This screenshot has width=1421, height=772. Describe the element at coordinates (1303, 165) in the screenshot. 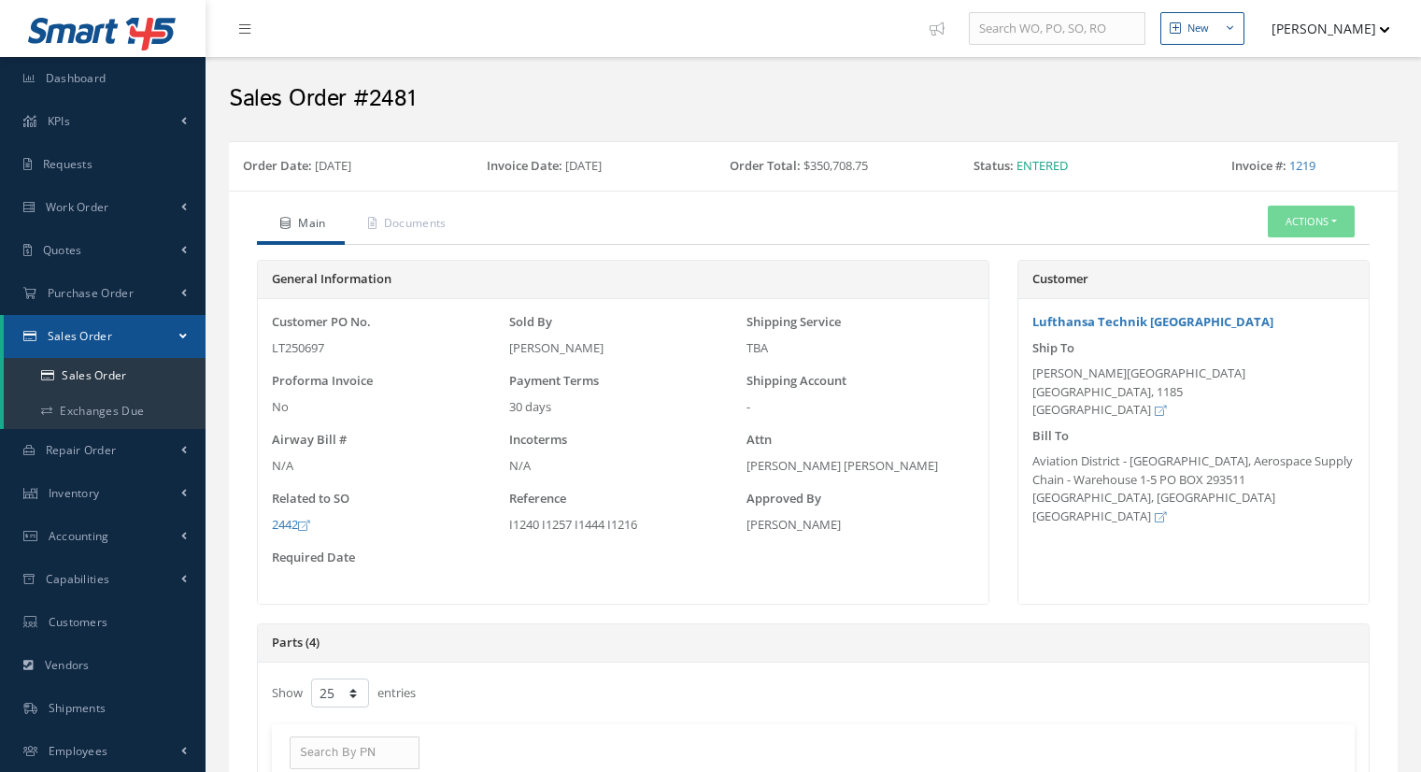

I see `a: 1219` at that location.